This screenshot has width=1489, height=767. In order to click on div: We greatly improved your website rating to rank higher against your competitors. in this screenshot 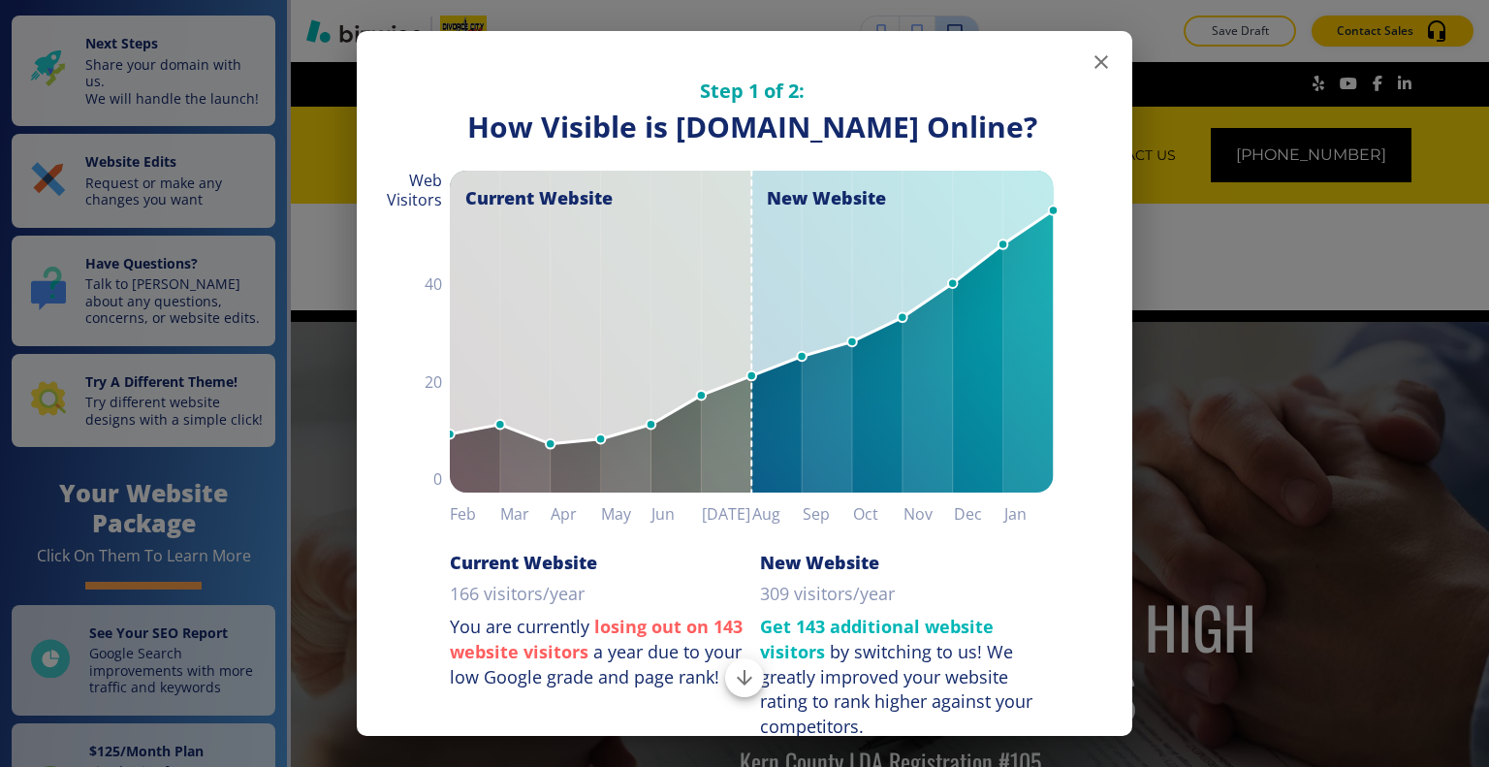, I will do `click(896, 688)`.